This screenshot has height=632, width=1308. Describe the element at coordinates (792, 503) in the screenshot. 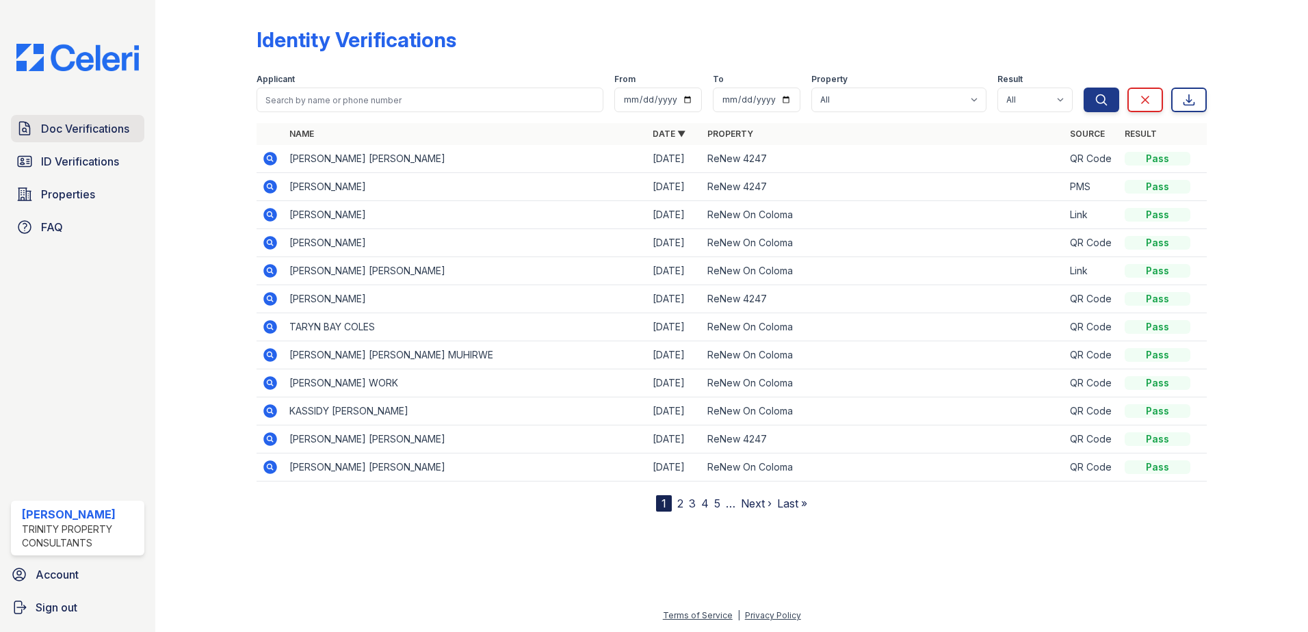

I see `a: Last »` at that location.